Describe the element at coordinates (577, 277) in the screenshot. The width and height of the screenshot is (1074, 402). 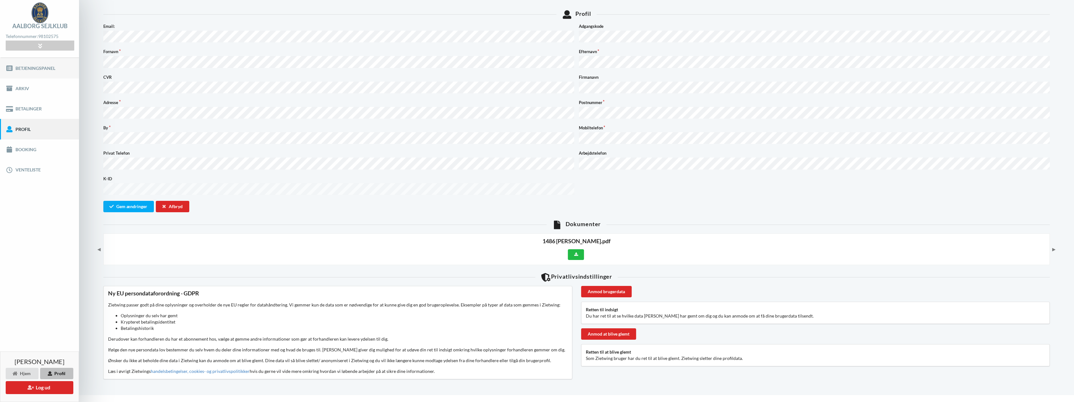
I see `div: Privatlivsindstillinger` at that location.